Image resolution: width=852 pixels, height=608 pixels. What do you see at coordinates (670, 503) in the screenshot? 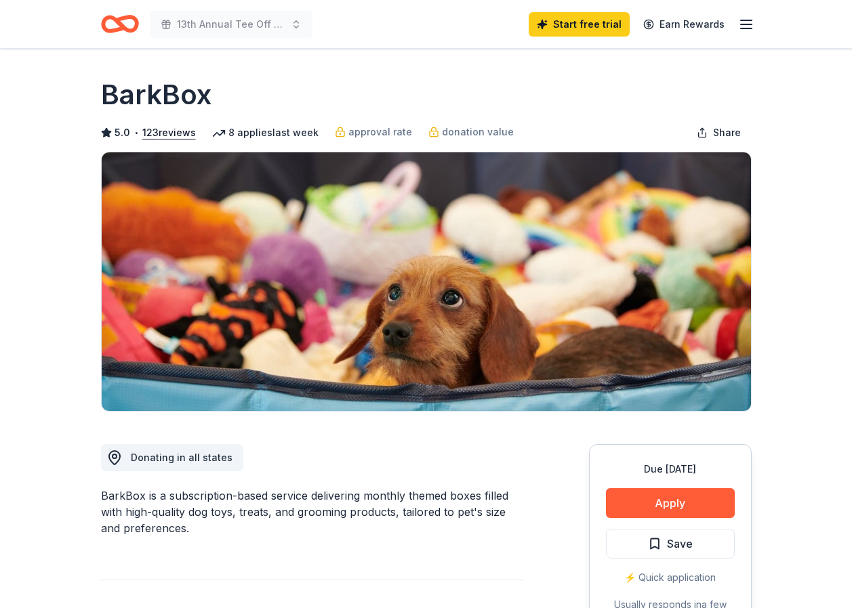
I see `button: Apply` at bounding box center [670, 503].